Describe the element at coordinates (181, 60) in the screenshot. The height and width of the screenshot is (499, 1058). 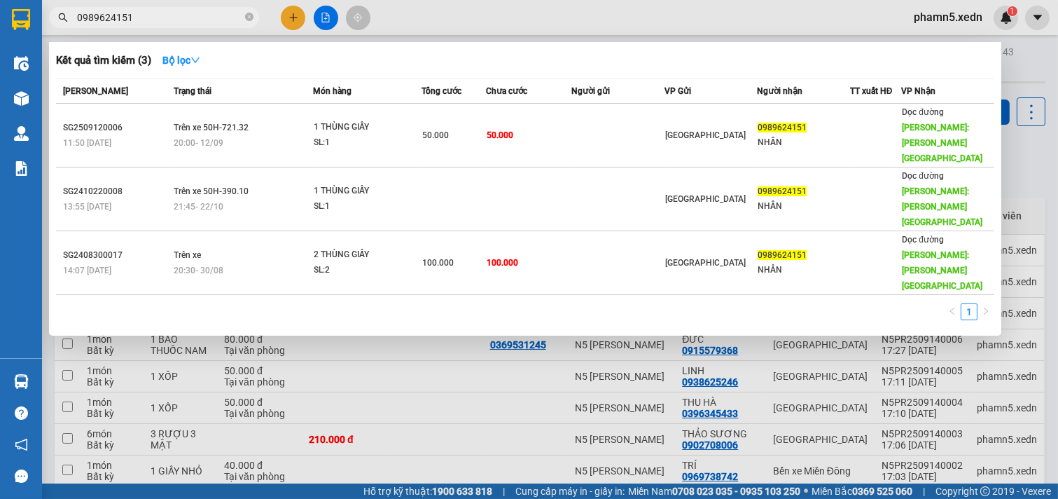
I see `strong: Bộ lọc` at that location.